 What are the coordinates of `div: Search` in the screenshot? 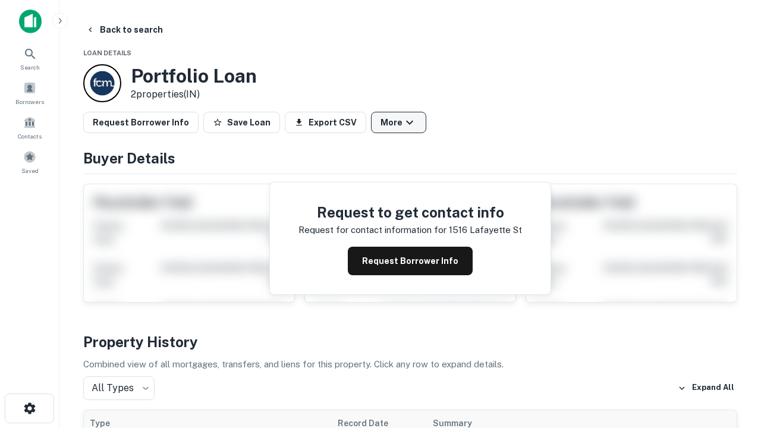 It's located at (30, 58).